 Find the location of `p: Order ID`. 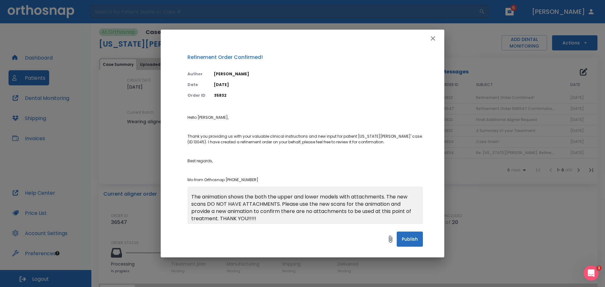

p: Order ID is located at coordinates (197, 96).